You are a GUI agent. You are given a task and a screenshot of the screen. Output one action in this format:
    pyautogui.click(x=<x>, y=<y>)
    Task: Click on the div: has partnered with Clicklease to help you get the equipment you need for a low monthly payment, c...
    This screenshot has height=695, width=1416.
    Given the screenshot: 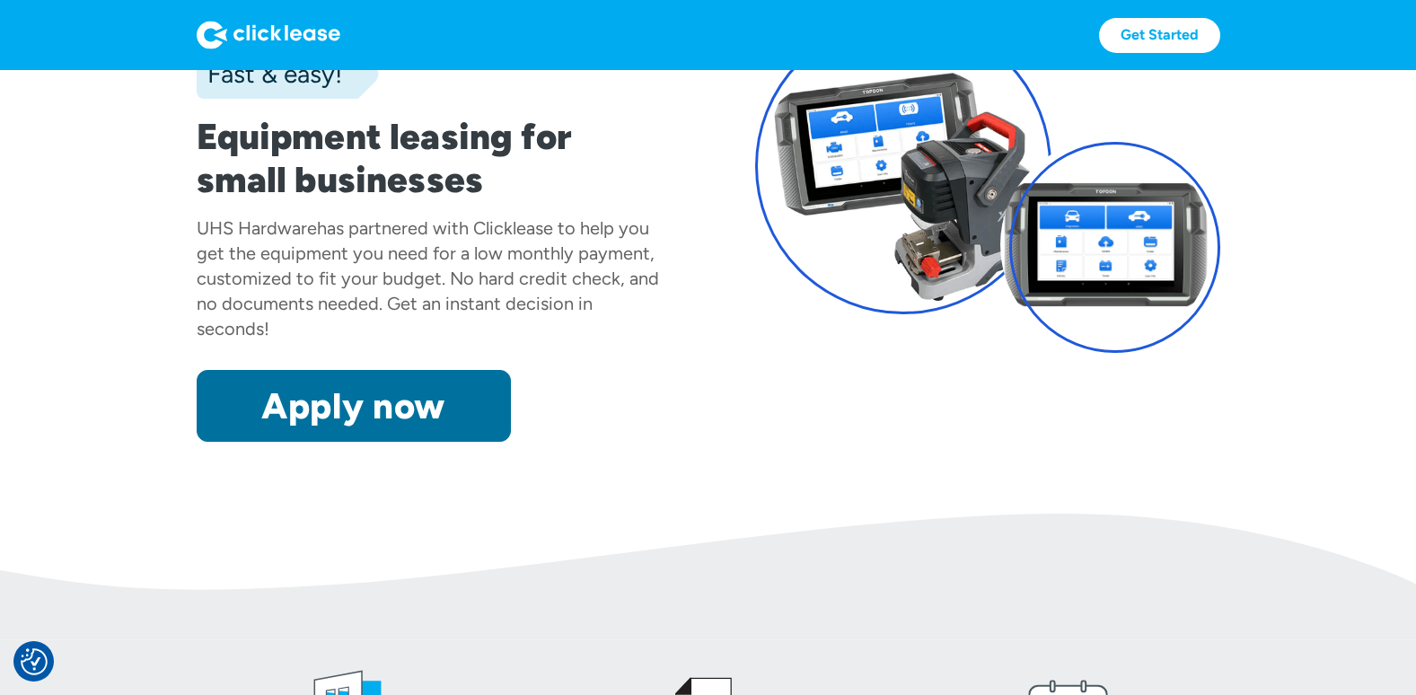 What is the action you would take?
    pyautogui.click(x=427, y=278)
    